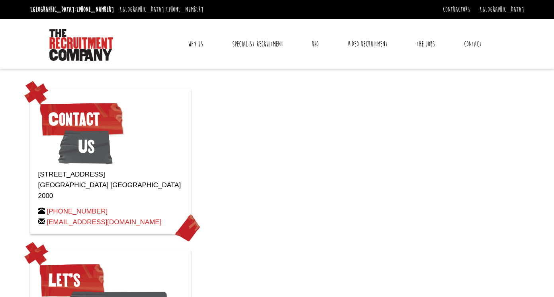 The image size is (554, 297). What do you see at coordinates (425, 44) in the screenshot?
I see `a: The Jobs` at bounding box center [425, 44].